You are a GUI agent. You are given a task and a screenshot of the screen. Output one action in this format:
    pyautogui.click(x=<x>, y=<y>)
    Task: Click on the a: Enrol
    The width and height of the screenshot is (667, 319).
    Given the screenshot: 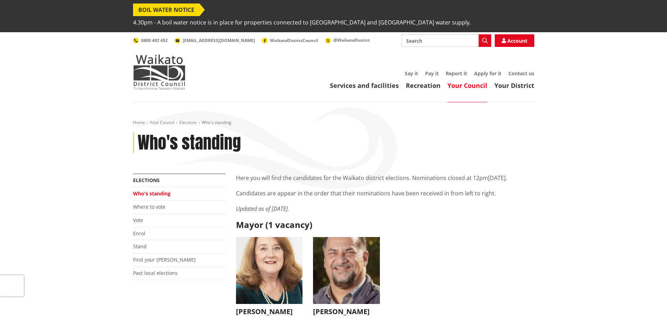 What is the action you would take?
    pyautogui.click(x=139, y=233)
    